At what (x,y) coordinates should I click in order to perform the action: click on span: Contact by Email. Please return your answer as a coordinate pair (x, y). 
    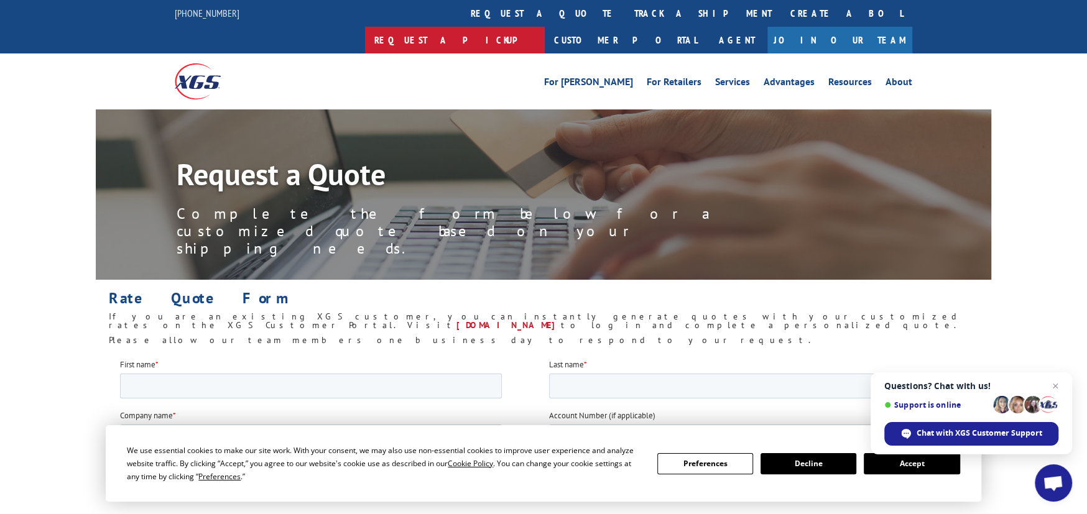
    Looking at the image, I should click on (42, 179).